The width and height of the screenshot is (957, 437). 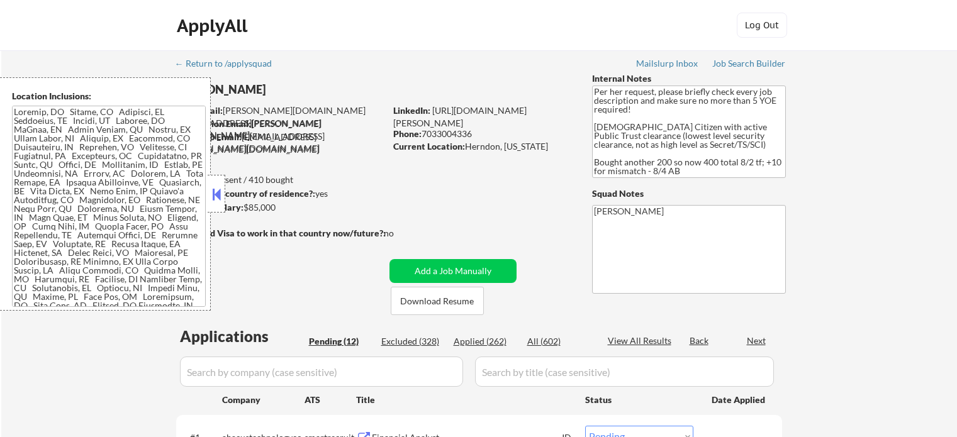 What do you see at coordinates (482, 134) in the screenshot?
I see `div: 7033004336` at bounding box center [482, 134].